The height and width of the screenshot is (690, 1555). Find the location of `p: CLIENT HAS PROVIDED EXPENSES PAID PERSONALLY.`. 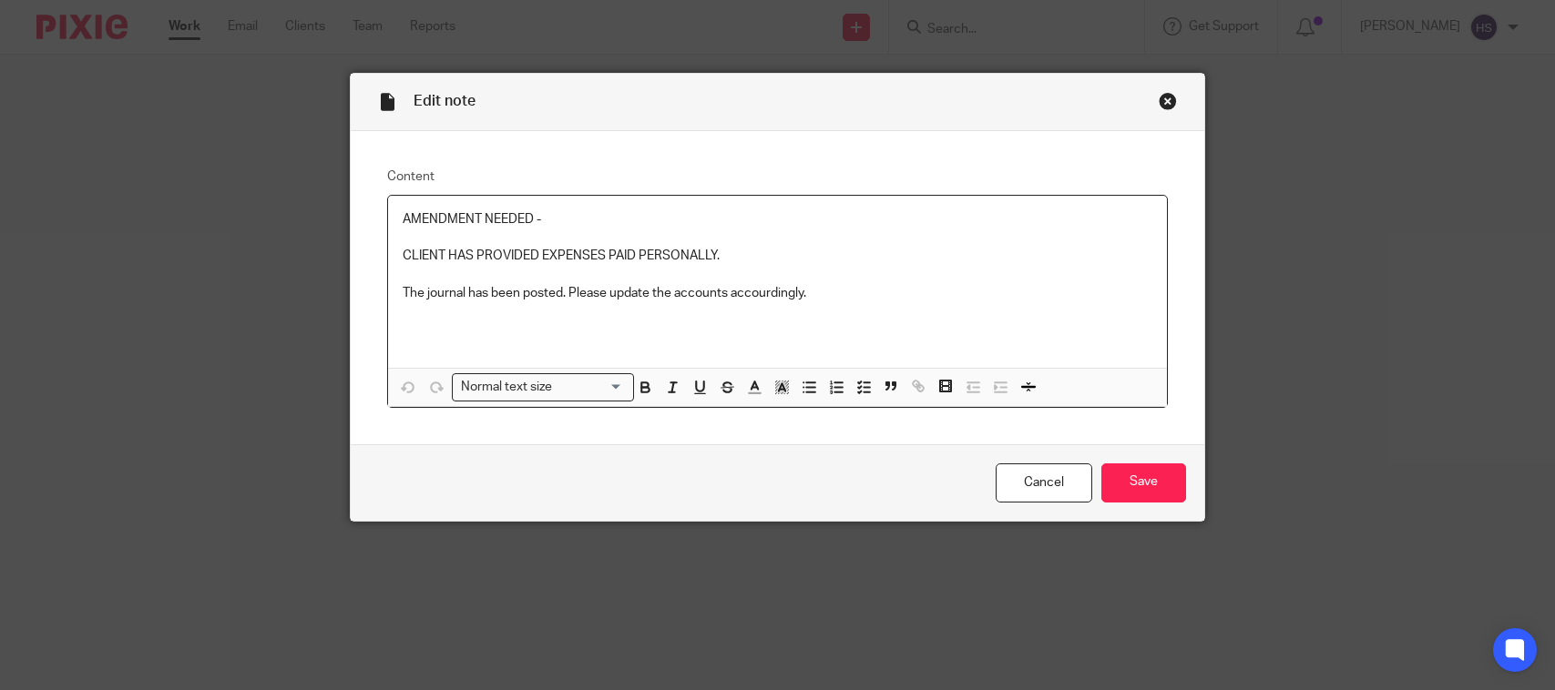

p: CLIENT HAS PROVIDED EXPENSES PAID PERSONALLY. is located at coordinates (777, 256).